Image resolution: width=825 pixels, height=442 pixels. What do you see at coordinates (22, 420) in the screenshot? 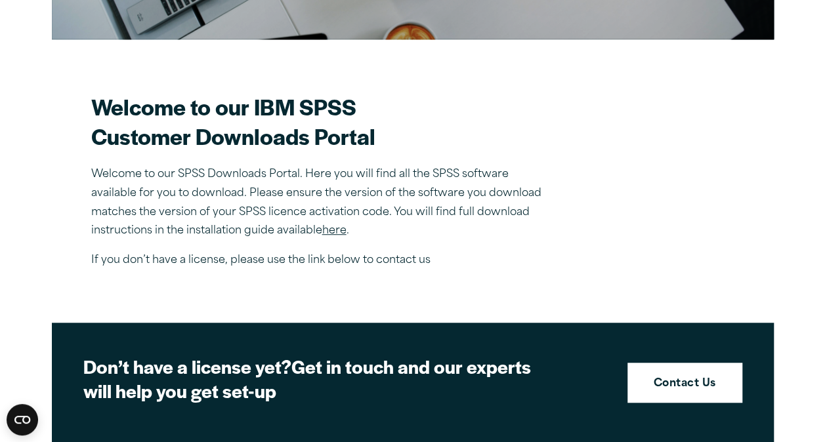
I see `button: Open CMP widget` at bounding box center [22, 420].